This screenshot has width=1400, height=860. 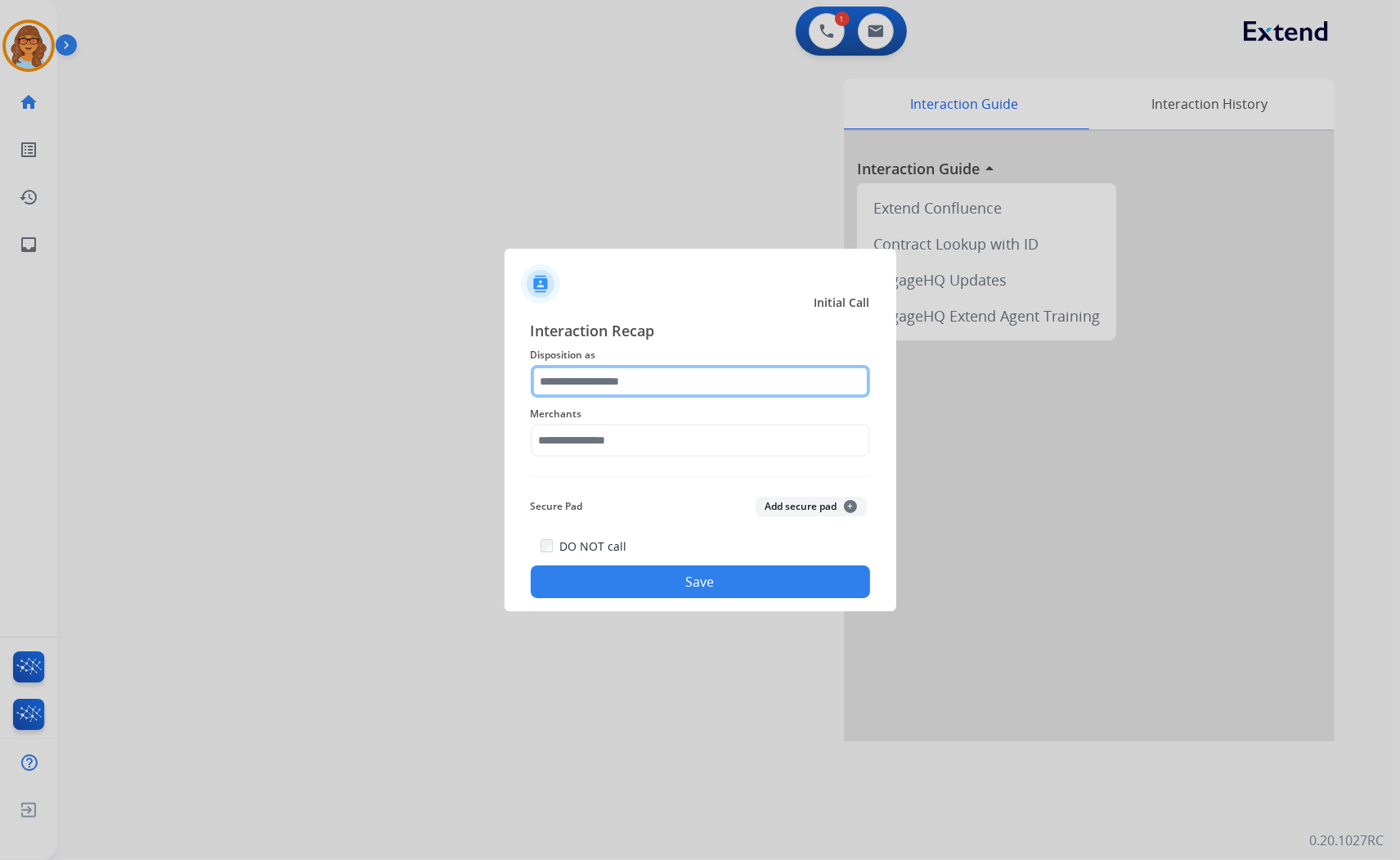 What do you see at coordinates (700, 332) in the screenshot?
I see `span: Interaction Recap` at bounding box center [700, 332].